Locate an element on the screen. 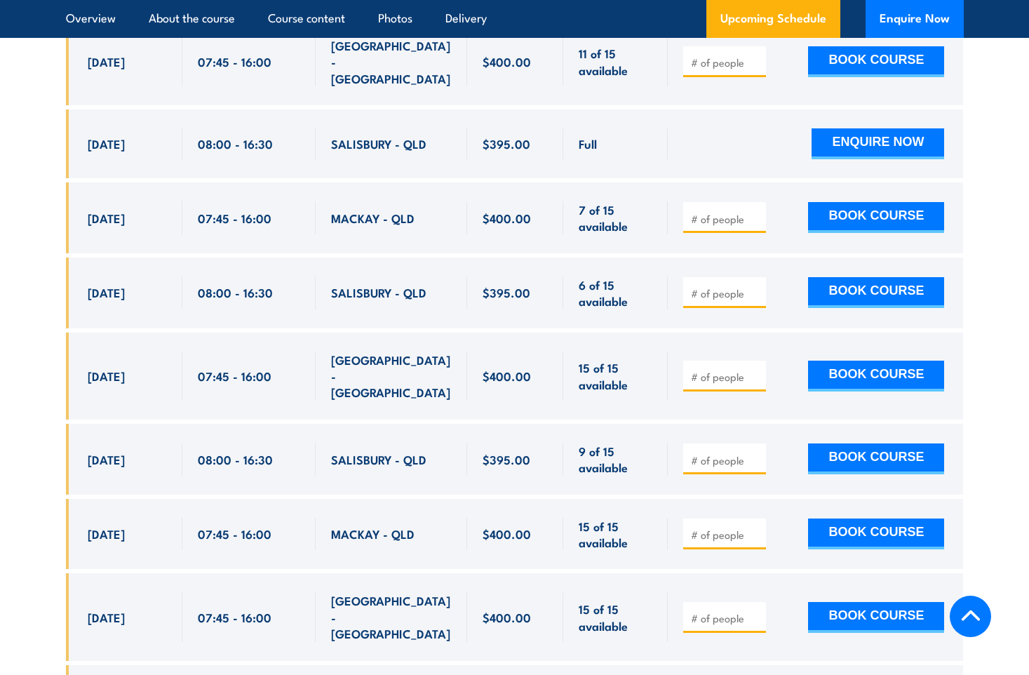 This screenshot has height=675, width=1029. span: 7 of 15 available is located at coordinates (615, 217).